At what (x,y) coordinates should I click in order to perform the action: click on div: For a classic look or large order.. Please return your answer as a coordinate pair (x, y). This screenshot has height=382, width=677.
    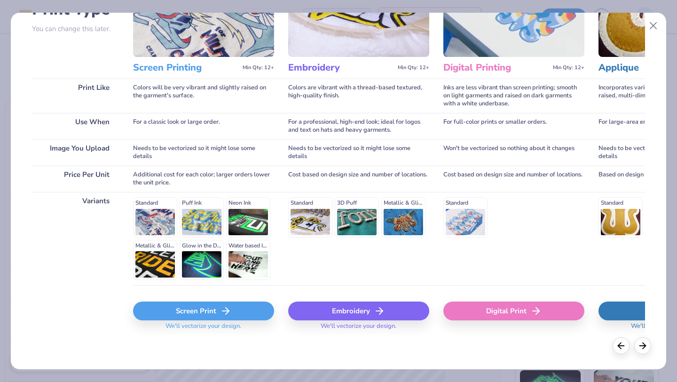
    Looking at the image, I should click on (204, 126).